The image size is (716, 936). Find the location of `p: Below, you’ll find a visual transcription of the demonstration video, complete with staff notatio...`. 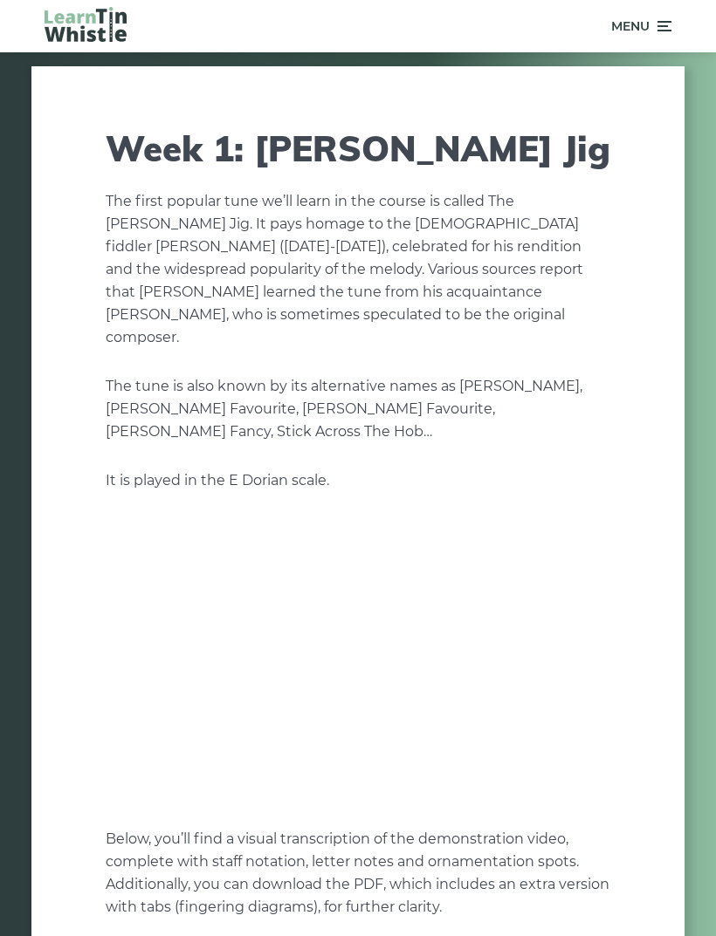

p: Below, you’ll find a visual transcription of the demonstration video, complete with staff notatio... is located at coordinates (358, 874).